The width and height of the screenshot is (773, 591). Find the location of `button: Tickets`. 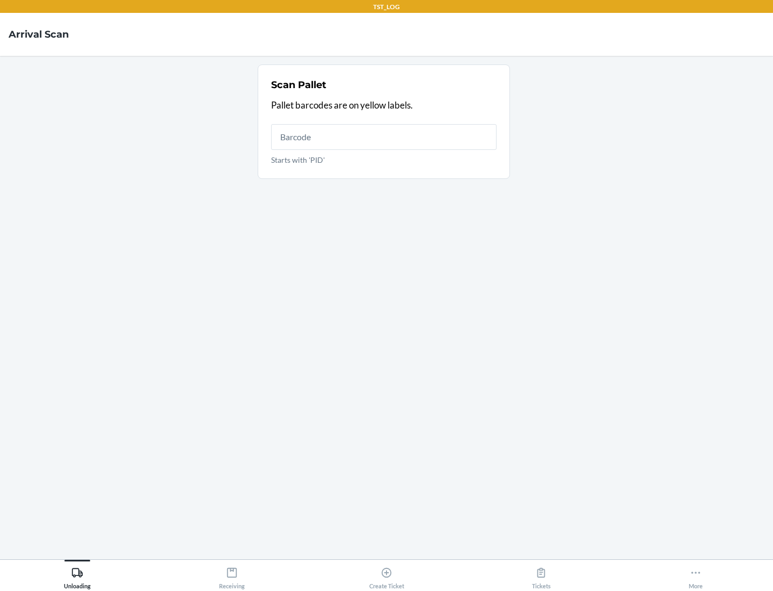

button: Tickets is located at coordinates (541, 574).